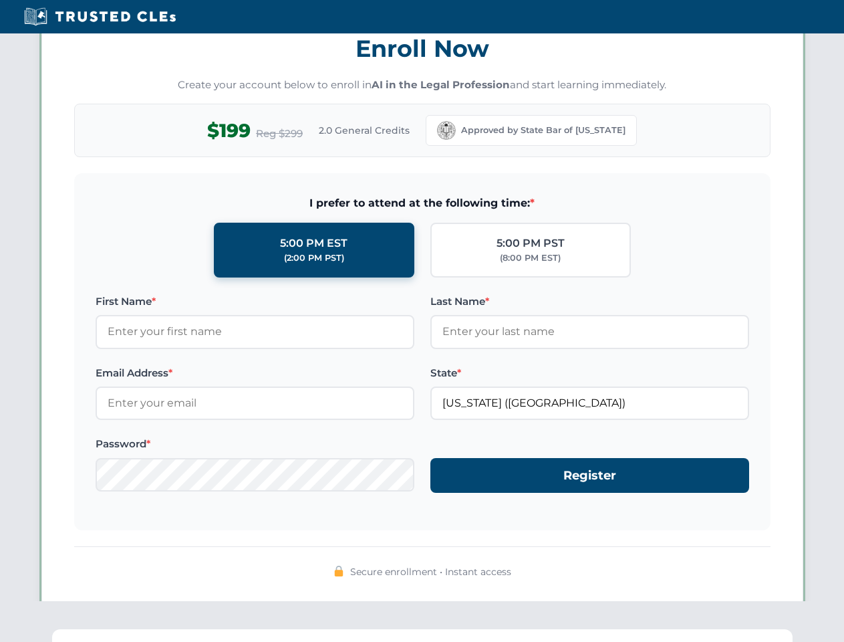  I want to click on label: Last Name, so click(589, 301).